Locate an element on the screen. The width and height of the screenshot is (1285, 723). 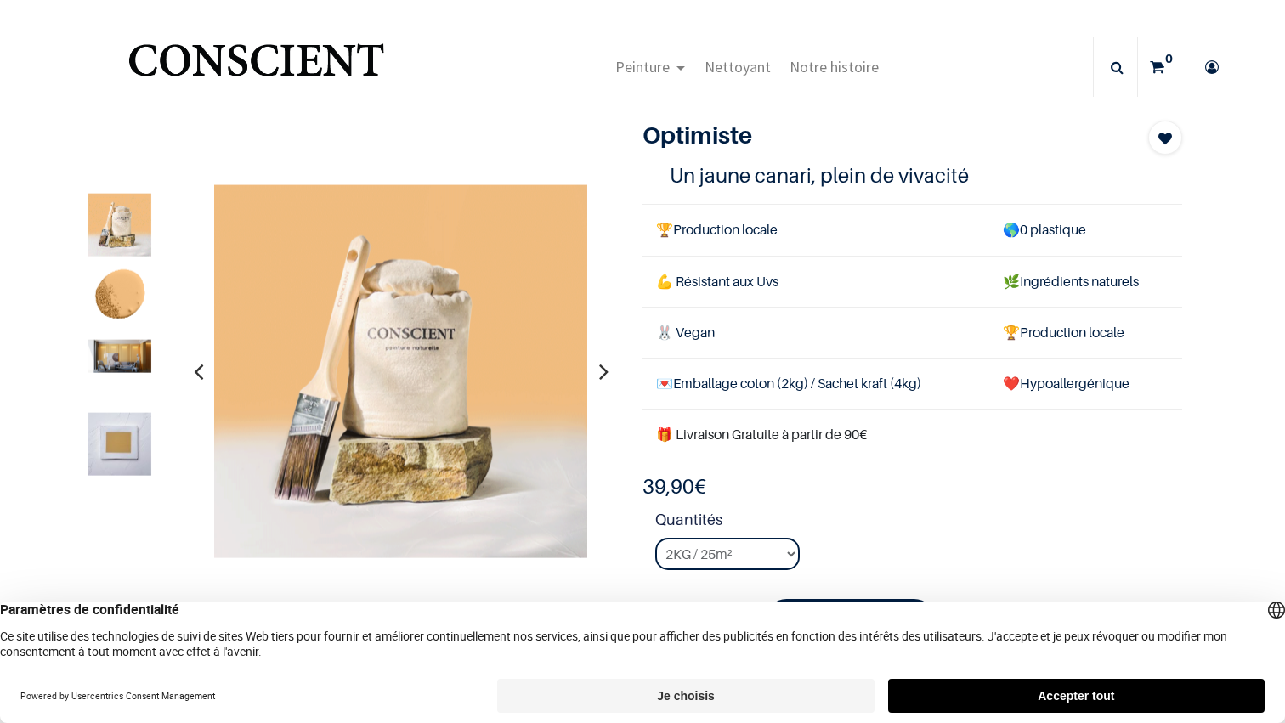
span: Add to wishlist is located at coordinates (1165, 139).